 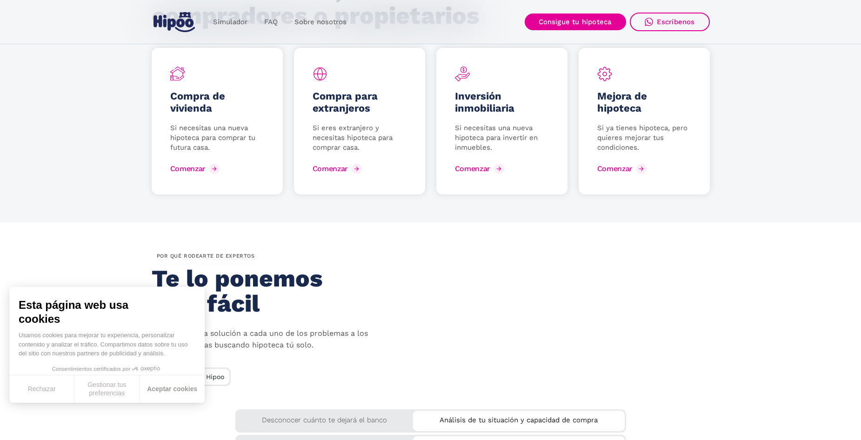 What do you see at coordinates (217, 102) in the screenshot?
I see `h5: Compra de vivienda` at bounding box center [217, 102].